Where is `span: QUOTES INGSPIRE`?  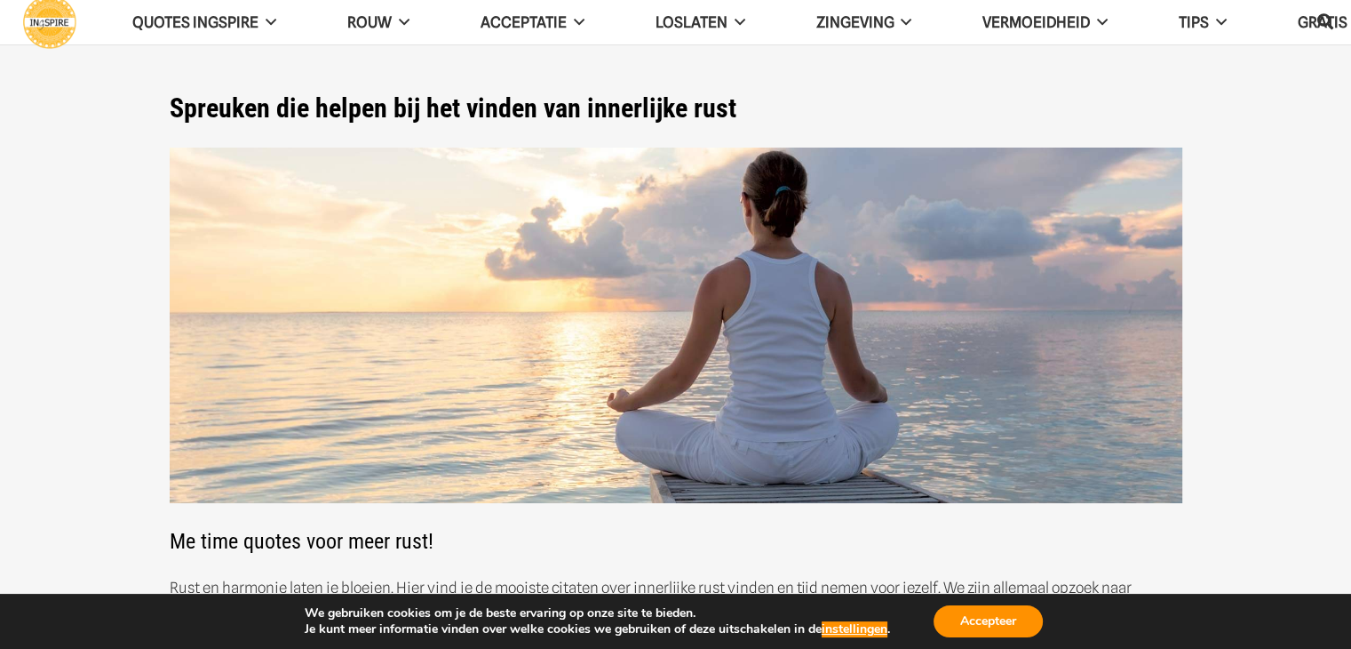
span: QUOTES INGSPIRE is located at coordinates (195, 22).